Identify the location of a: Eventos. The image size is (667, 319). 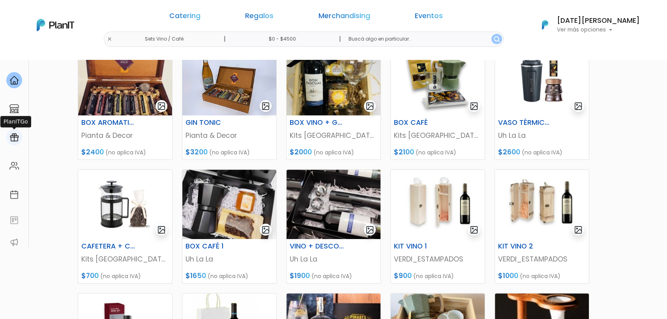
(428, 17).